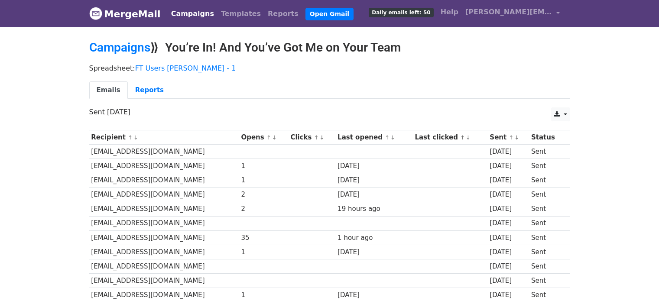  What do you see at coordinates (509, 137) in the screenshot?
I see `th: Sent` at bounding box center [509, 137].